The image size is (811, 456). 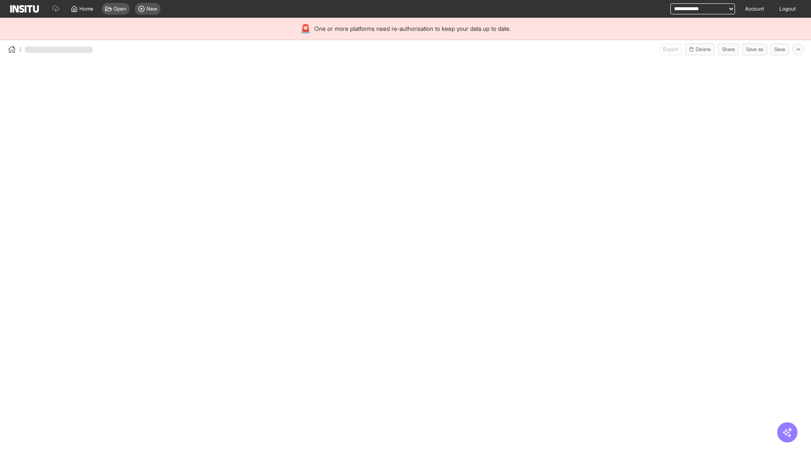 I want to click on button: Share, so click(x=729, y=49).